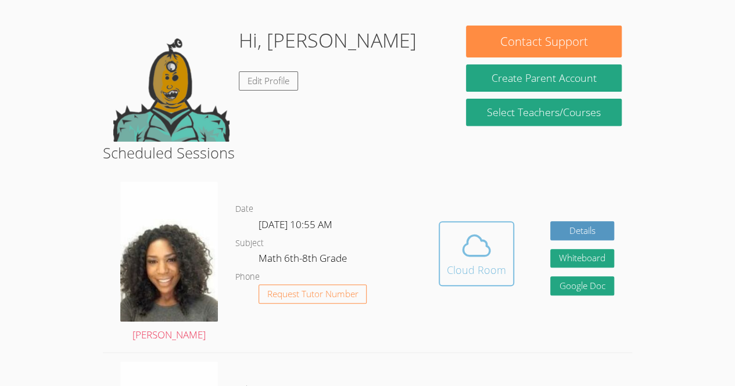  Describe the element at coordinates (543, 112) in the screenshot. I see `a: Select Teachers/Courses` at that location.